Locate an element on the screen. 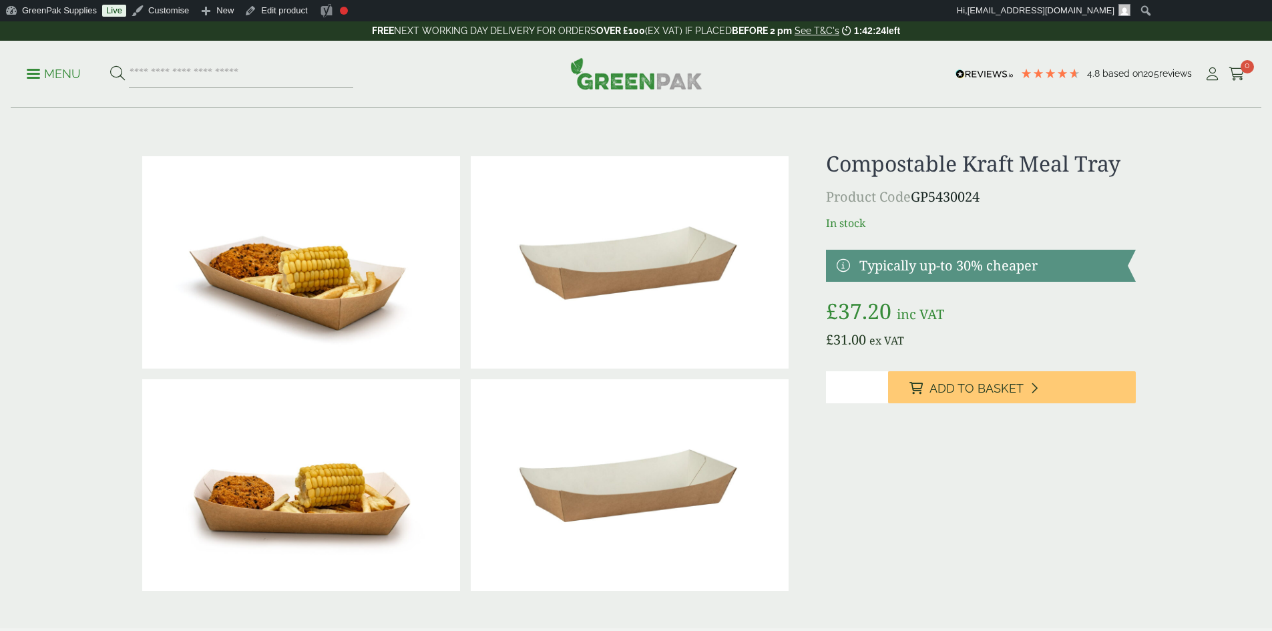 The image size is (1272, 631). button: Add to Basket is located at coordinates (1011, 387).